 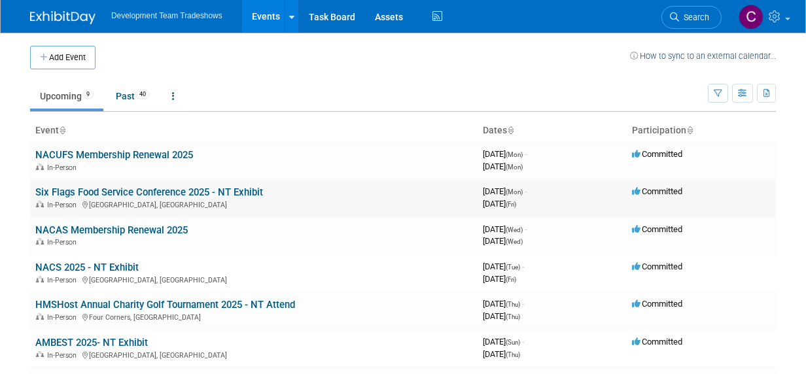 I want to click on span: 40, so click(x=143, y=94).